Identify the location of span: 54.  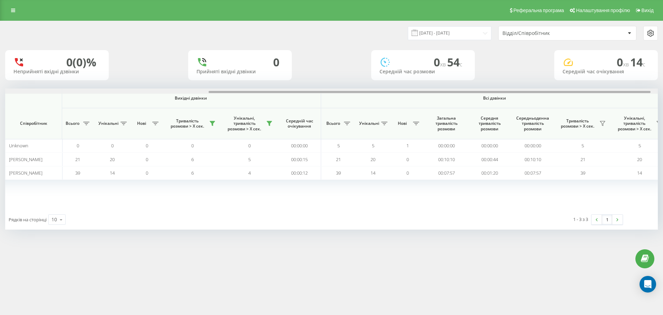
(455, 62).